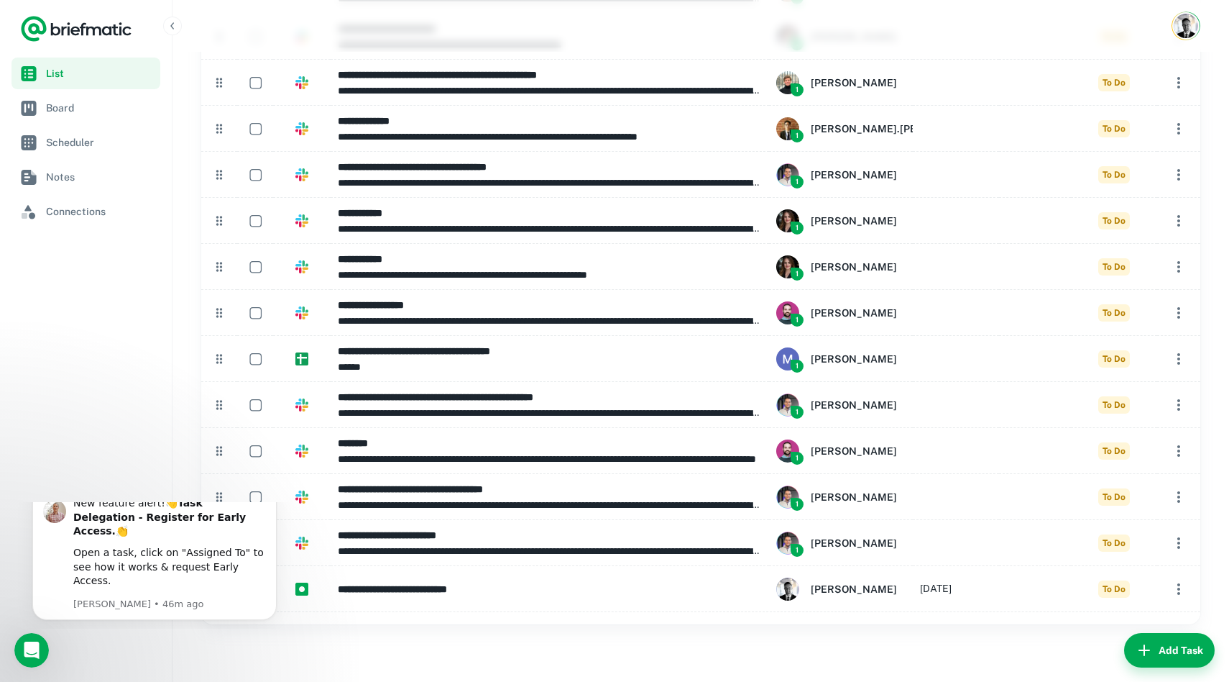 This screenshot has width=1229, height=682. Describe the element at coordinates (100, 211) in the screenshot. I see `span: Connections` at that location.